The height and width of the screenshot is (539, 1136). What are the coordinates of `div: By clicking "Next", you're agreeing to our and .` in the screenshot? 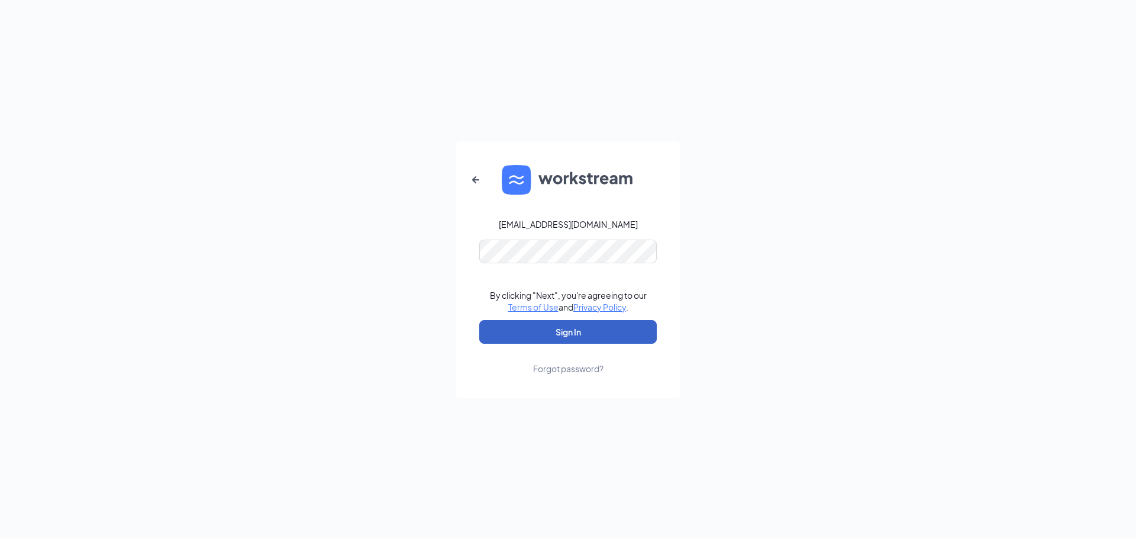 It's located at (568, 301).